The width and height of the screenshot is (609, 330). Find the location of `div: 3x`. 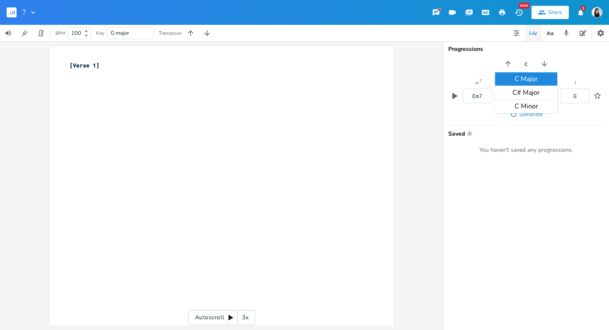

div: 3x is located at coordinates (245, 318).